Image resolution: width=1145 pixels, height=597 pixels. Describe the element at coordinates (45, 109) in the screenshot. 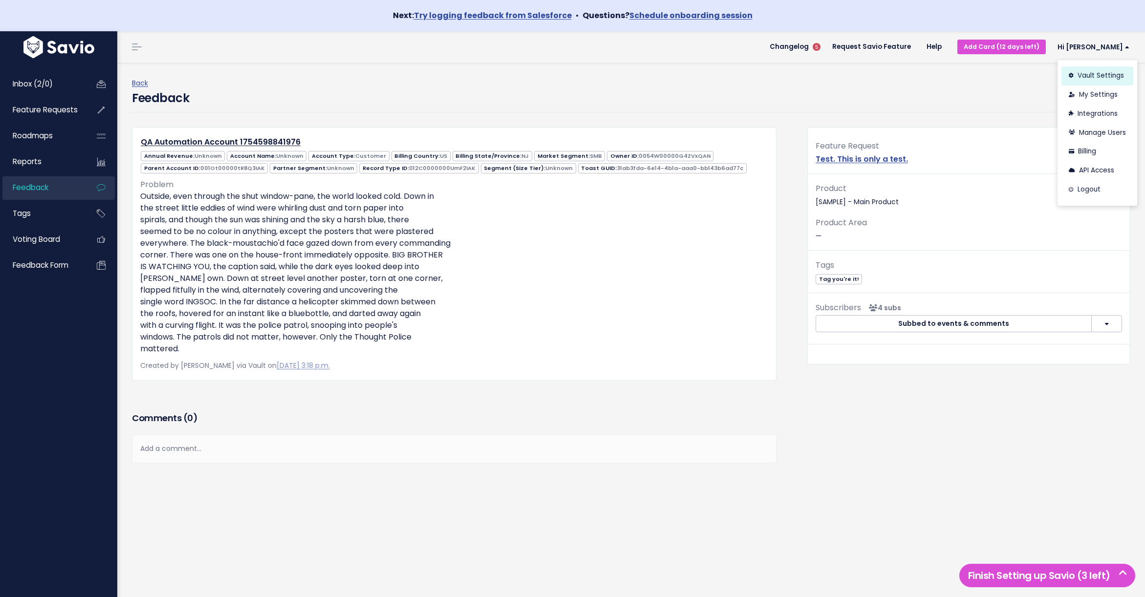

I see `span: Feature Requests` at that location.